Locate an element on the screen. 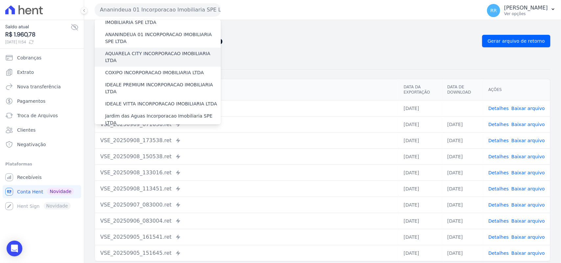 This screenshot has width=561, height=263. th: Data da Exportação is located at coordinates (420, 90).